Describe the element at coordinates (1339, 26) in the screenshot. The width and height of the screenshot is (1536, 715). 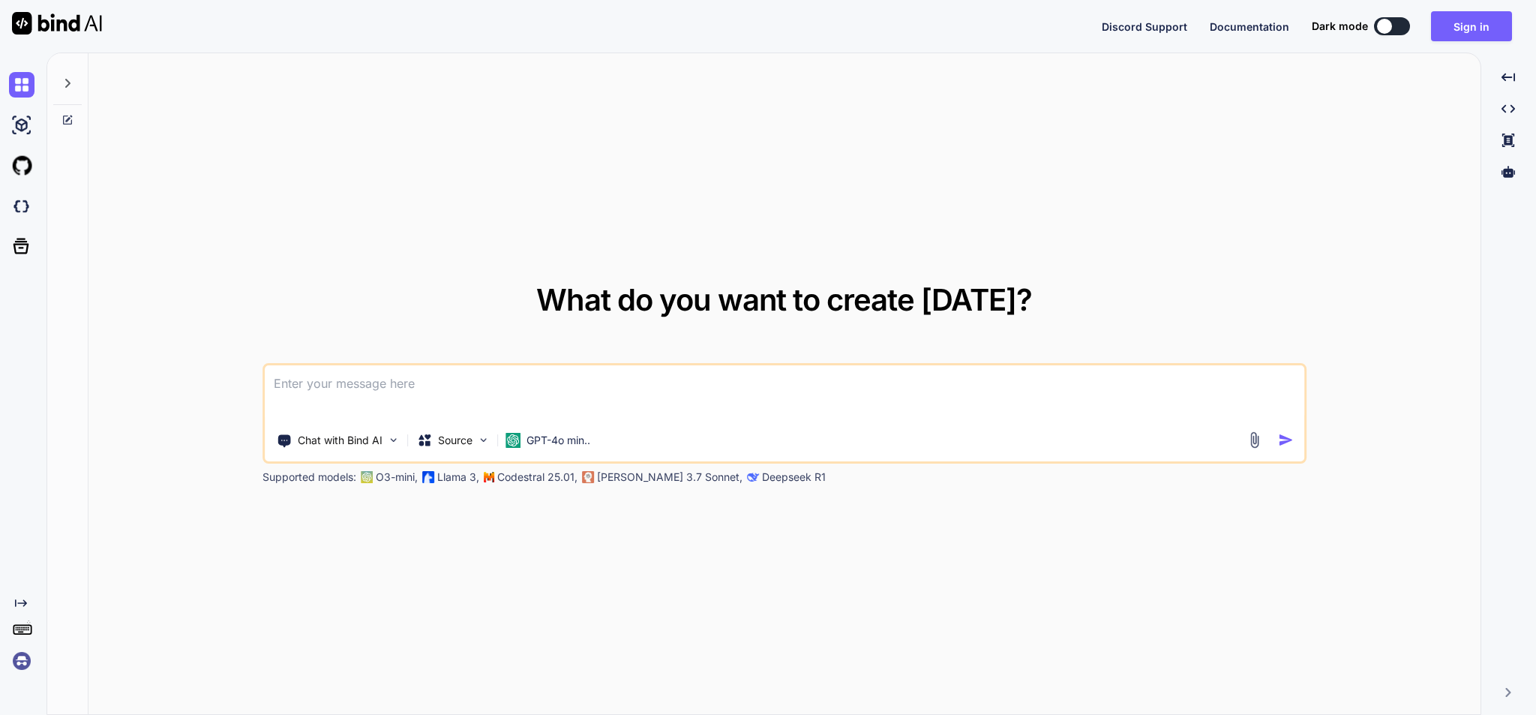
I see `span: Dark mode` at that location.